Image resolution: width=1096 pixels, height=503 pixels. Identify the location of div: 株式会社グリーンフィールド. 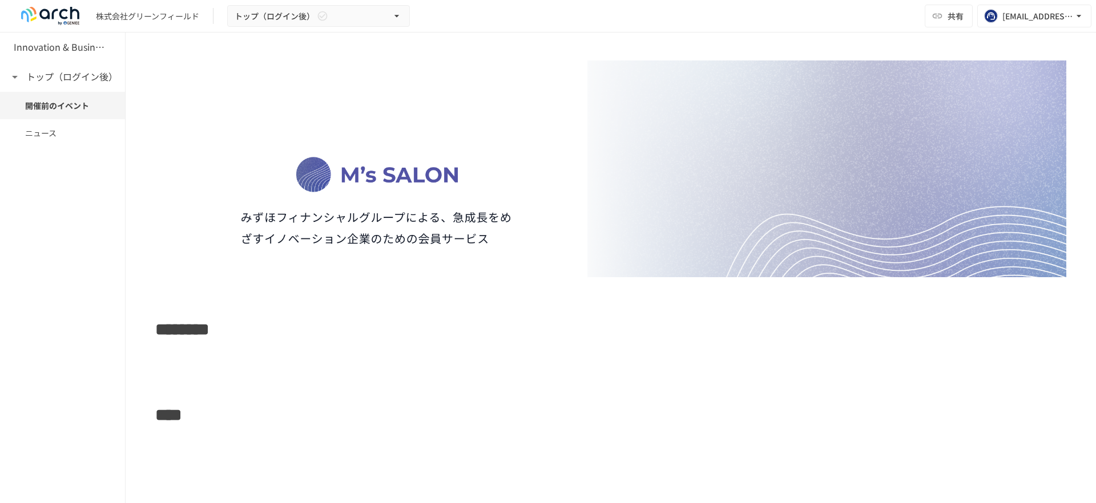
(147, 16).